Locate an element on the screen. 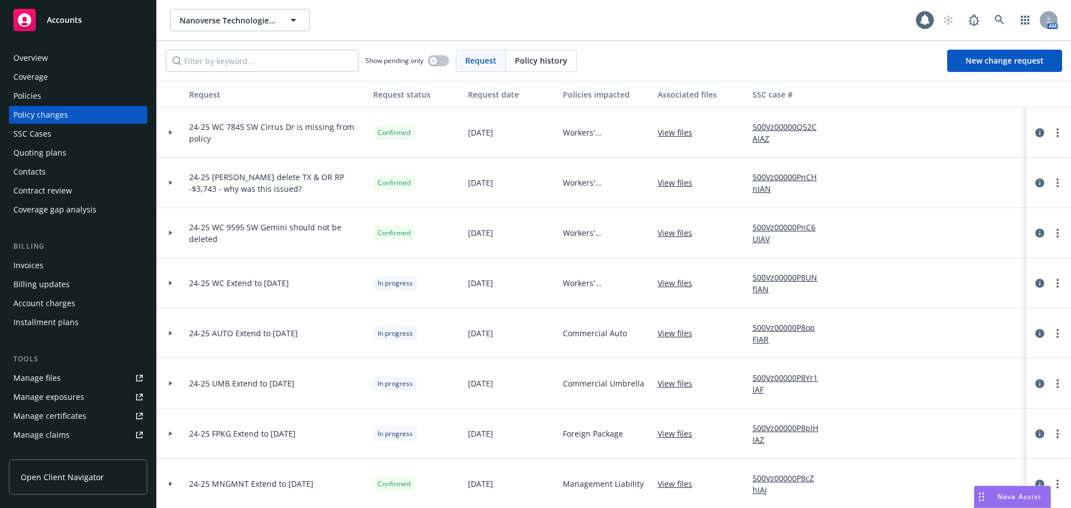 The image size is (1071, 508). a: Coverage is located at coordinates (78, 77).